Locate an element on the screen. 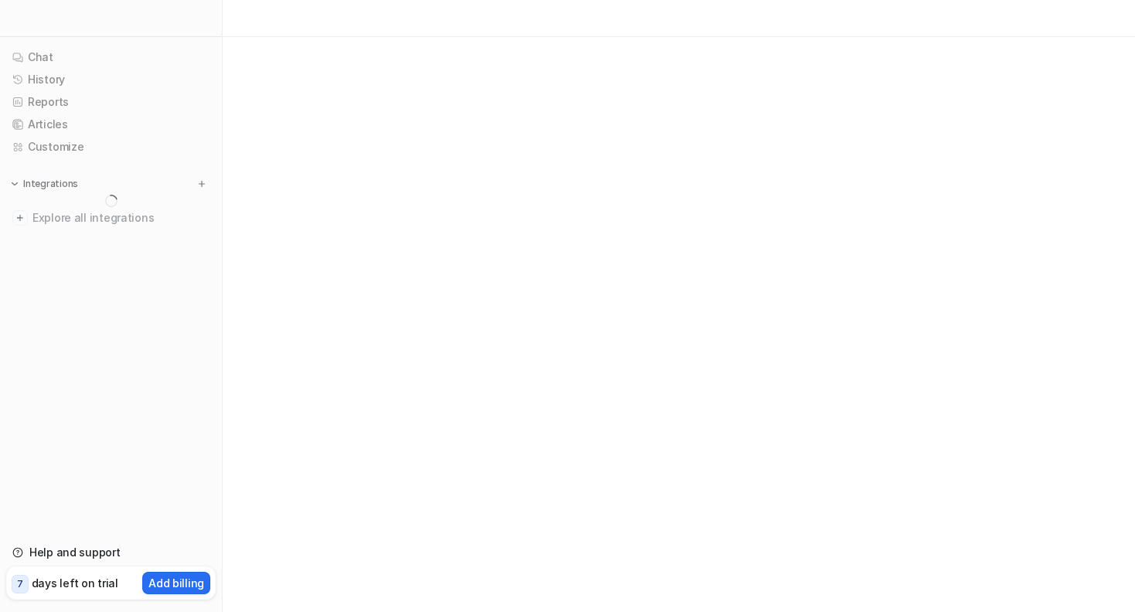 The image size is (1135, 612). button: Add billing is located at coordinates (176, 583).